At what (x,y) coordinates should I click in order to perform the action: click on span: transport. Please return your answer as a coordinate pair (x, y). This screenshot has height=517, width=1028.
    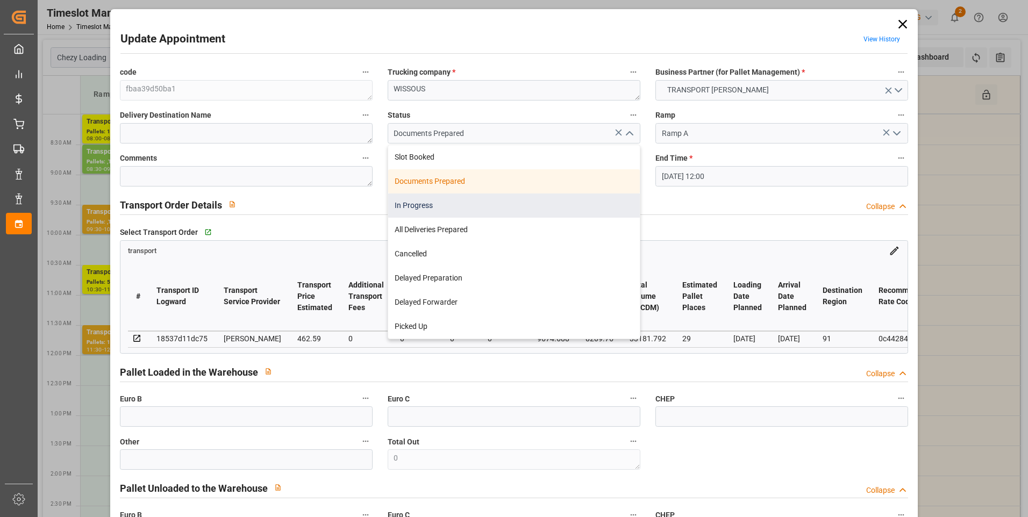
    Looking at the image, I should click on (142, 251).